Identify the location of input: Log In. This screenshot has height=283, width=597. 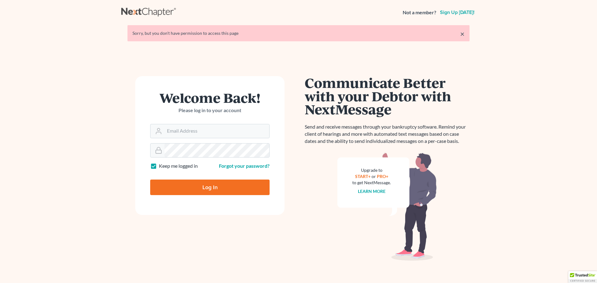
(210, 188).